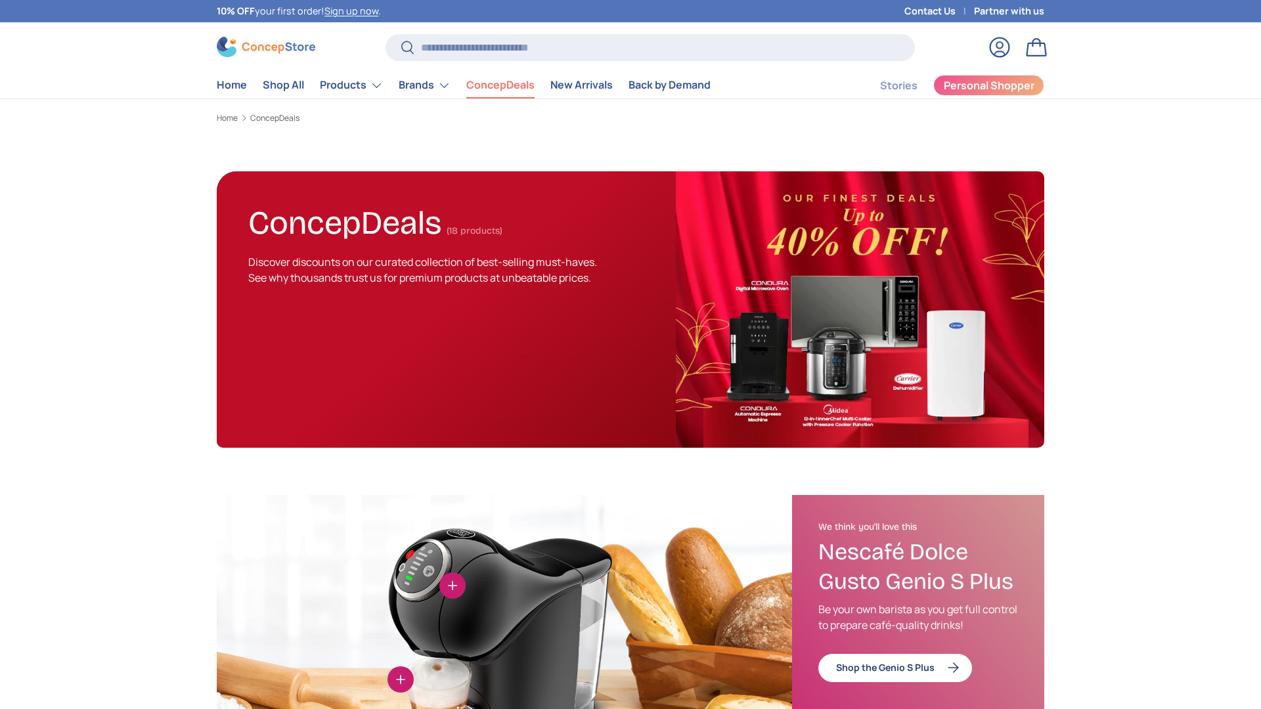 The height and width of the screenshot is (709, 1261). I want to click on h1: ConcepDeals, so click(345, 220).